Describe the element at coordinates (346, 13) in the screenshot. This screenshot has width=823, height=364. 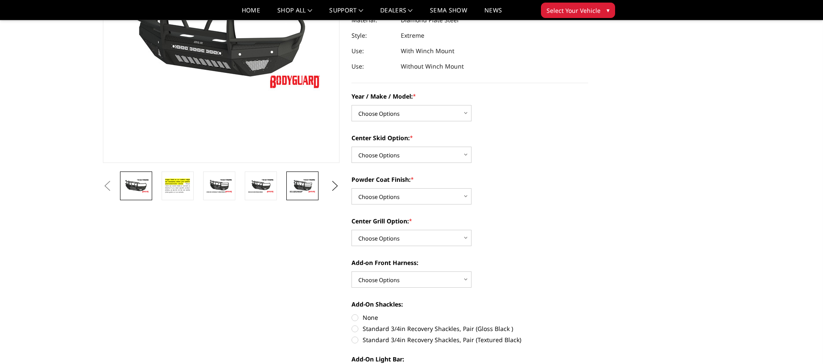
I see `a: Support` at that location.